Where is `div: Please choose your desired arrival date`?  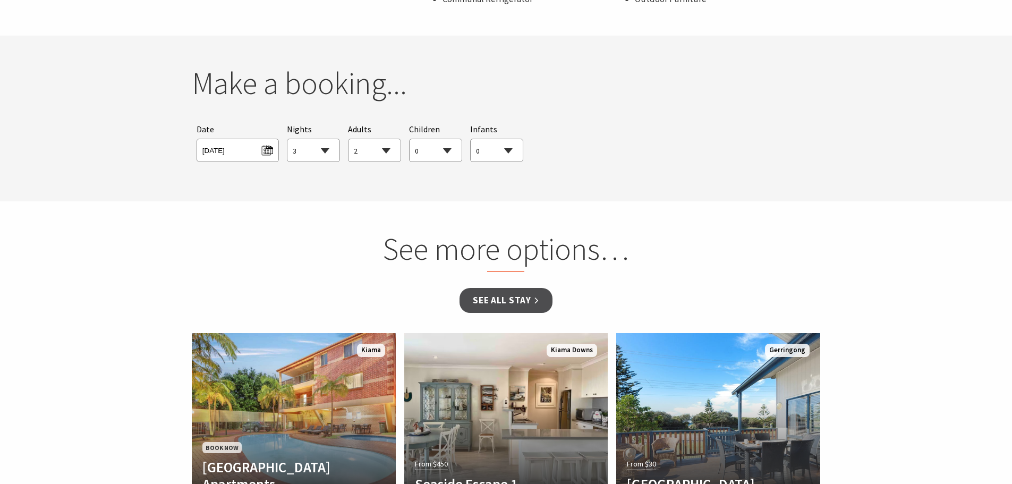
div: Please choose your desired arrival date is located at coordinates (237, 142).